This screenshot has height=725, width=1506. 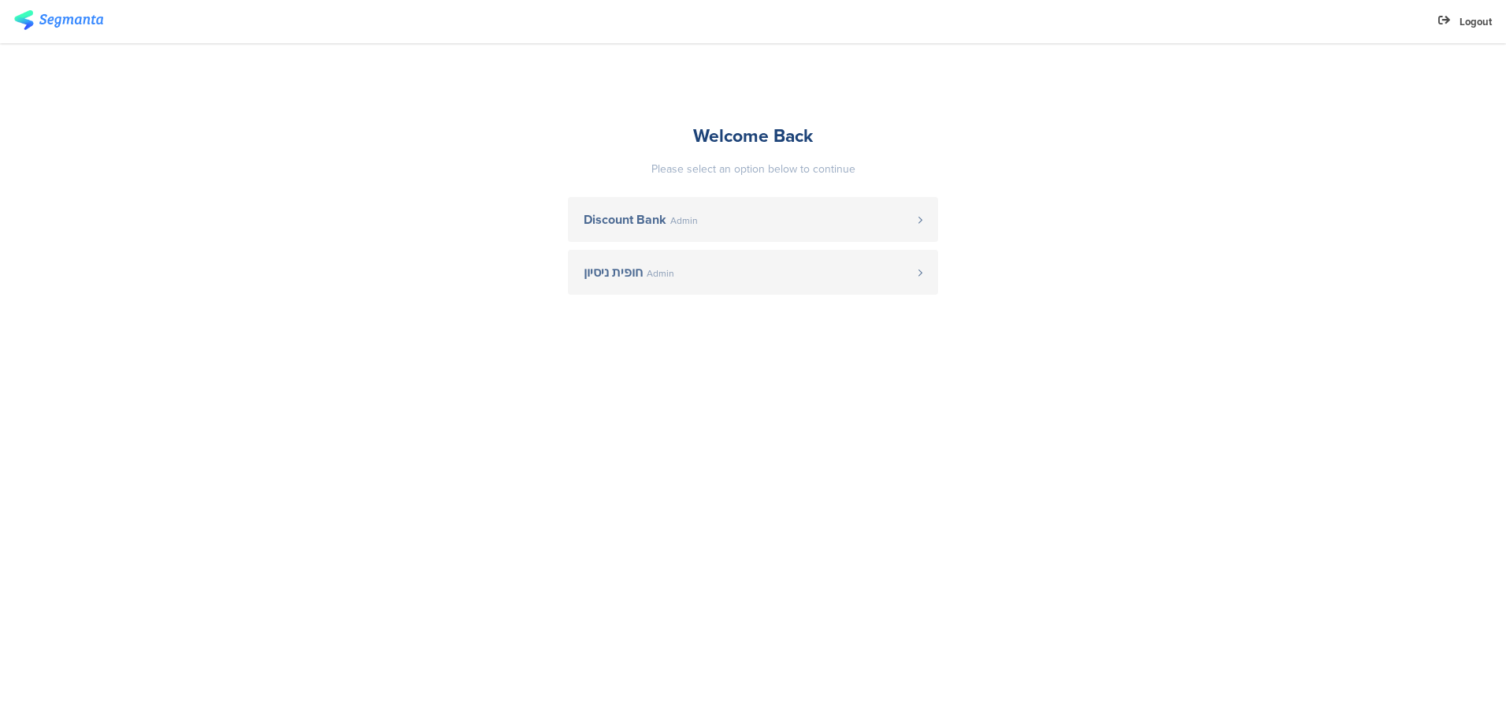 I want to click on div: Please select an option below to continue, so click(x=753, y=169).